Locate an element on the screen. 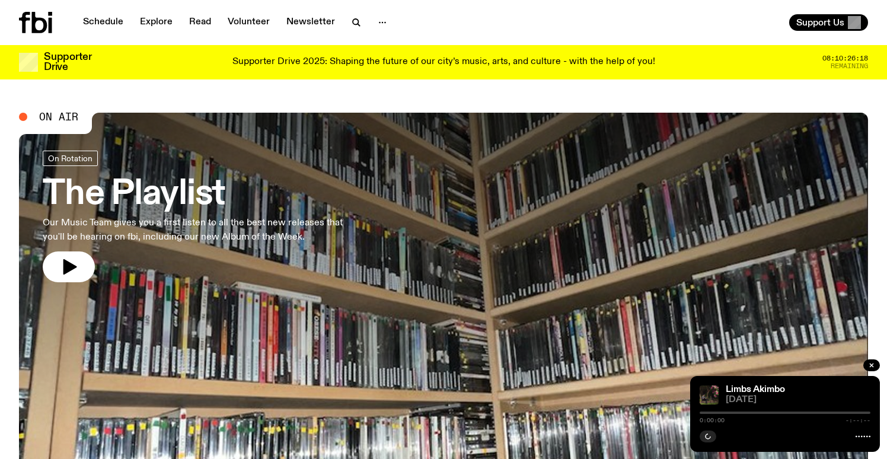 The image size is (887, 459). a: Limbs Akimbo is located at coordinates (755, 389).